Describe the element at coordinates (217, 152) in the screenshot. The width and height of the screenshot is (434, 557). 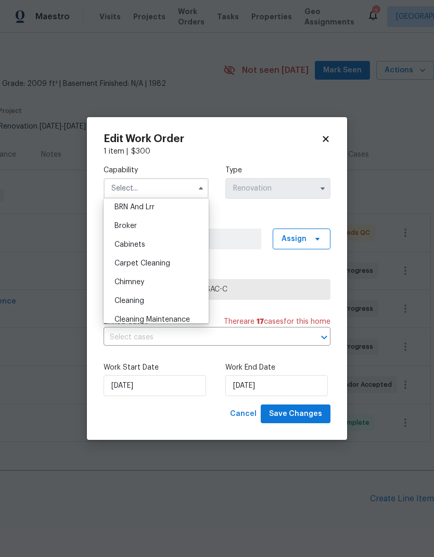
I see `div: 1 item |` at that location.